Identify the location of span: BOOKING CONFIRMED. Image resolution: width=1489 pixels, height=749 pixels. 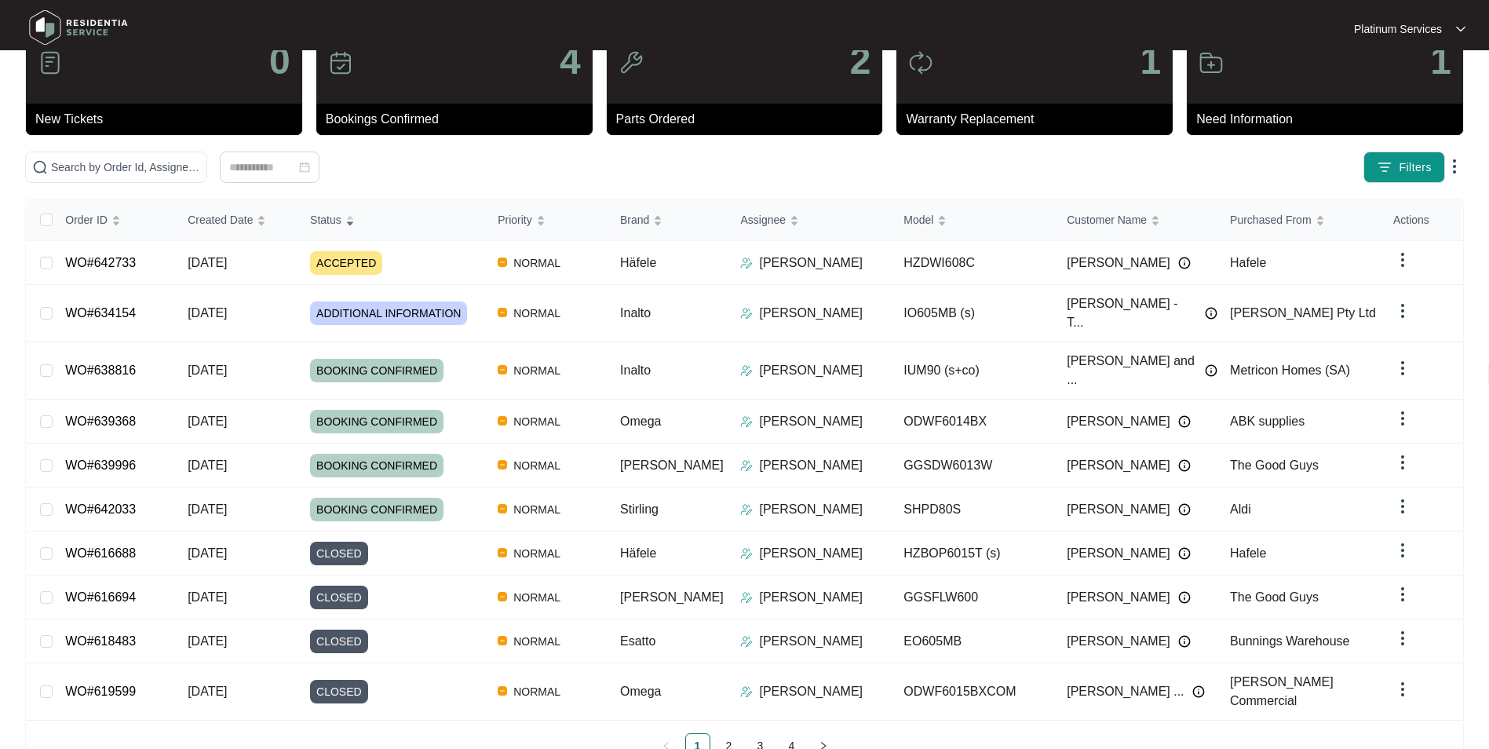
(377, 370).